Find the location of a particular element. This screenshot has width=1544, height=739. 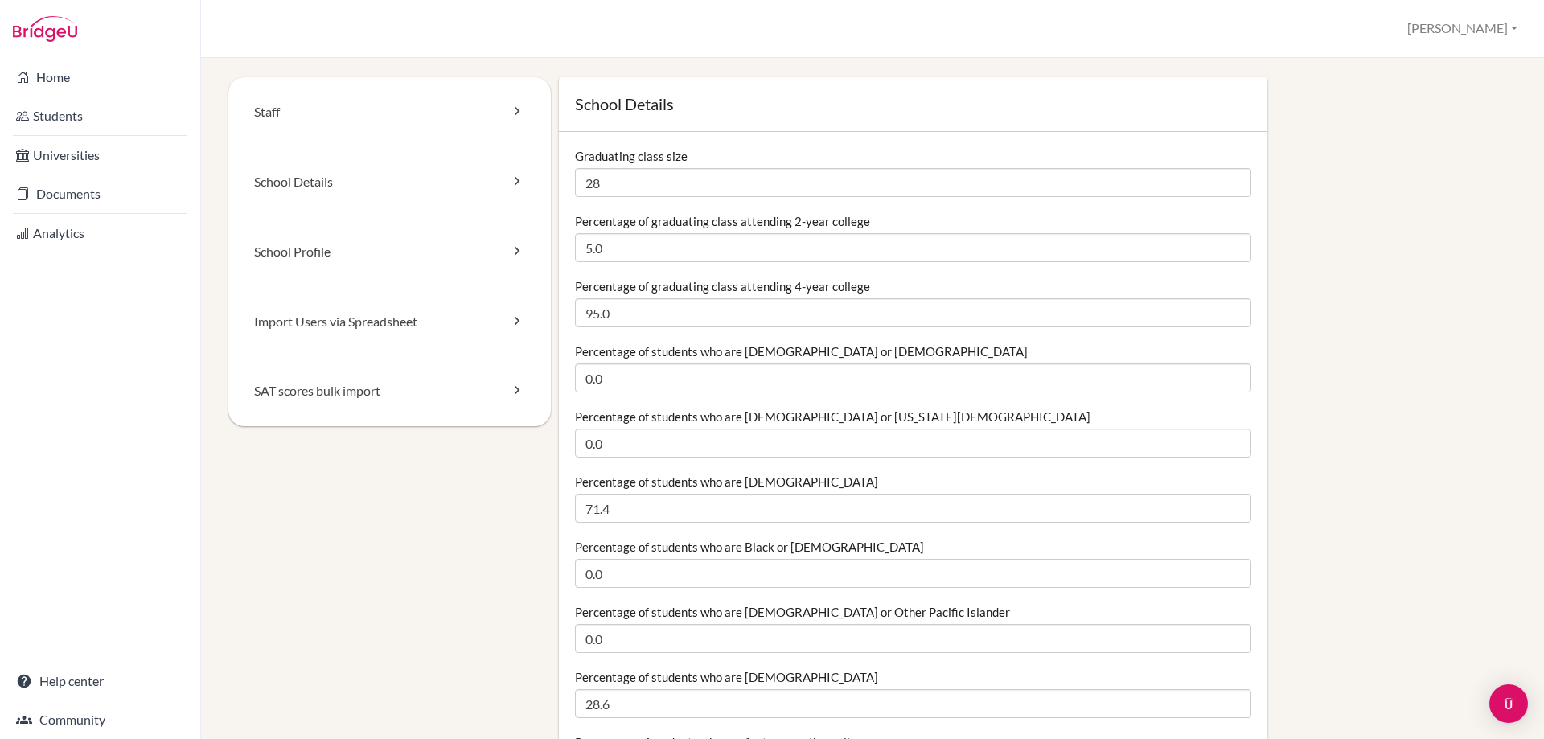

a: Staff is located at coordinates (389, 112).